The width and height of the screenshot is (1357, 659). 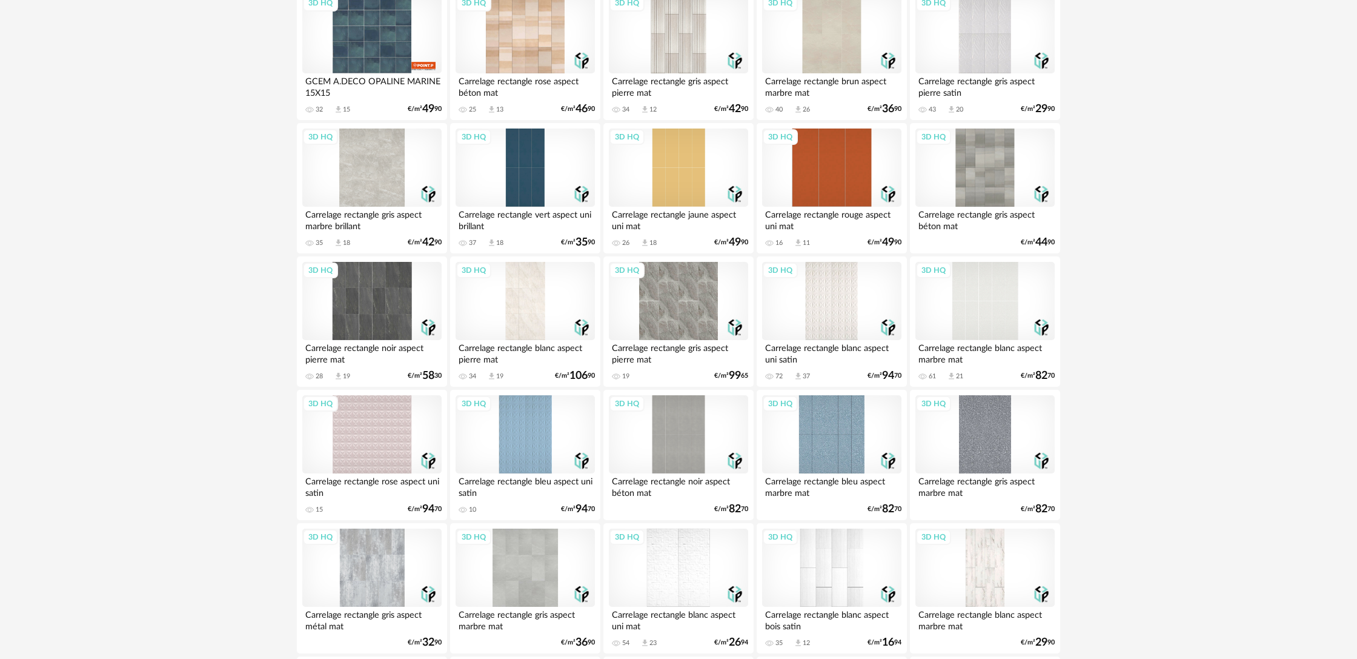 What do you see at coordinates (832, 455) in the screenshot?
I see `a: 3D HQ Carrelage rectangle bleu aspect marbre mat €/m²8270` at bounding box center [832, 455].